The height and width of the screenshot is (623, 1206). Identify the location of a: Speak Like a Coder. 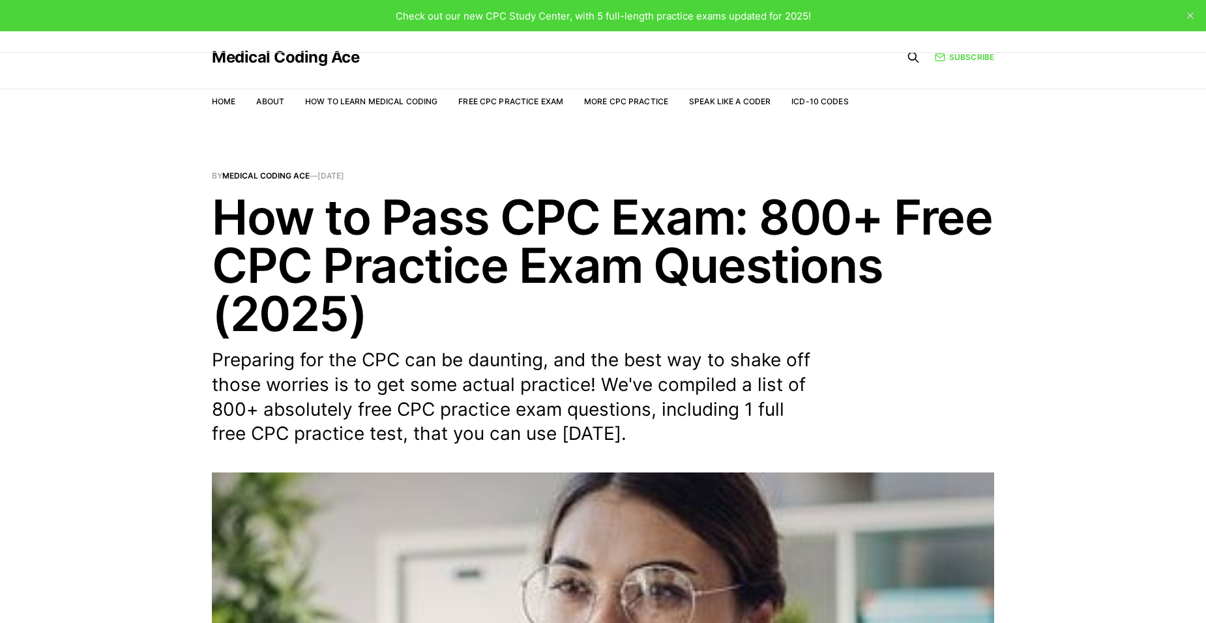
(730, 101).